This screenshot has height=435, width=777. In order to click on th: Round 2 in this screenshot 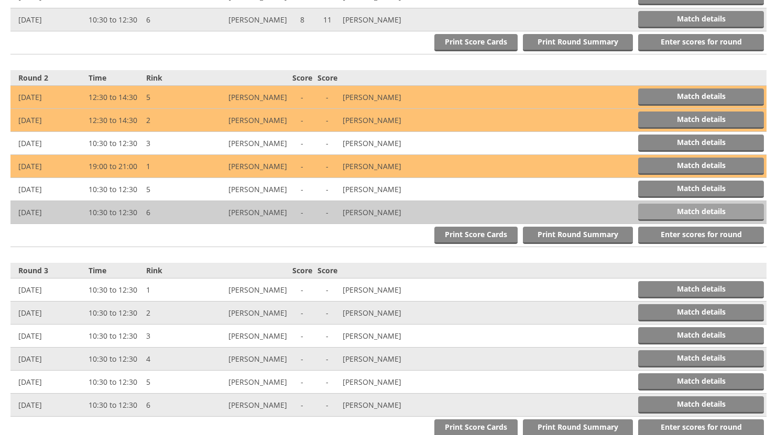, I will do `click(48, 78)`.